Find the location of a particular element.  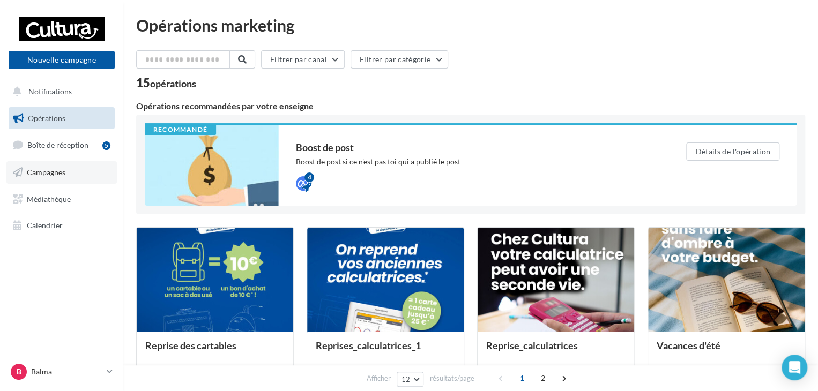

div: Reprises_calculatrices_1 is located at coordinates (385, 351).